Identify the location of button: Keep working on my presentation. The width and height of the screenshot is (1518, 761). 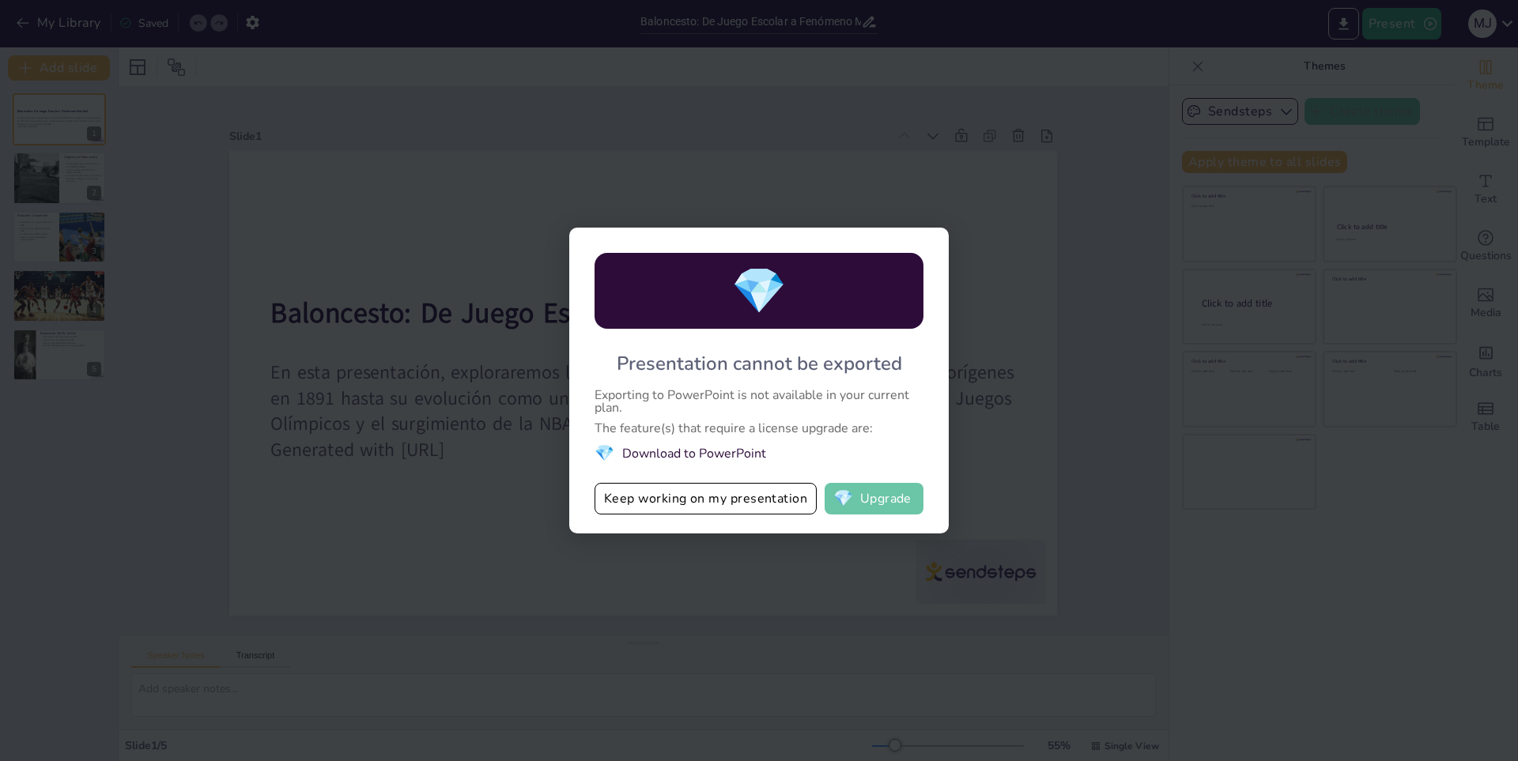
(705, 499).